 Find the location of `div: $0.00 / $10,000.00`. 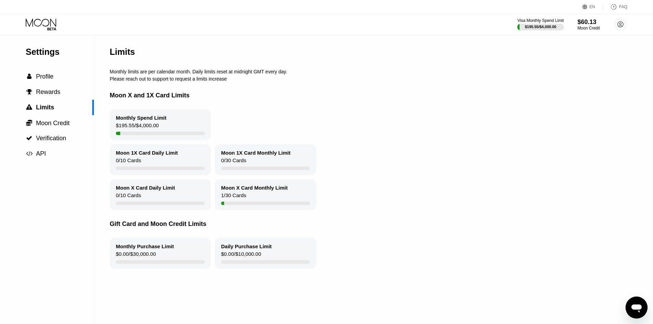

div: $0.00 / $10,000.00 is located at coordinates (241, 255).